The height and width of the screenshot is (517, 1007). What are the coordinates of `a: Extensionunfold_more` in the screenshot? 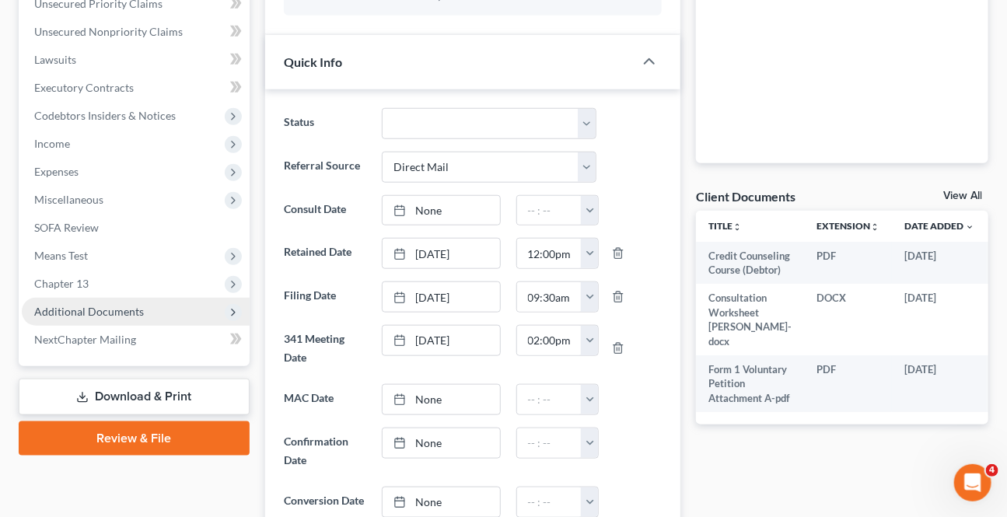 It's located at (848, 226).